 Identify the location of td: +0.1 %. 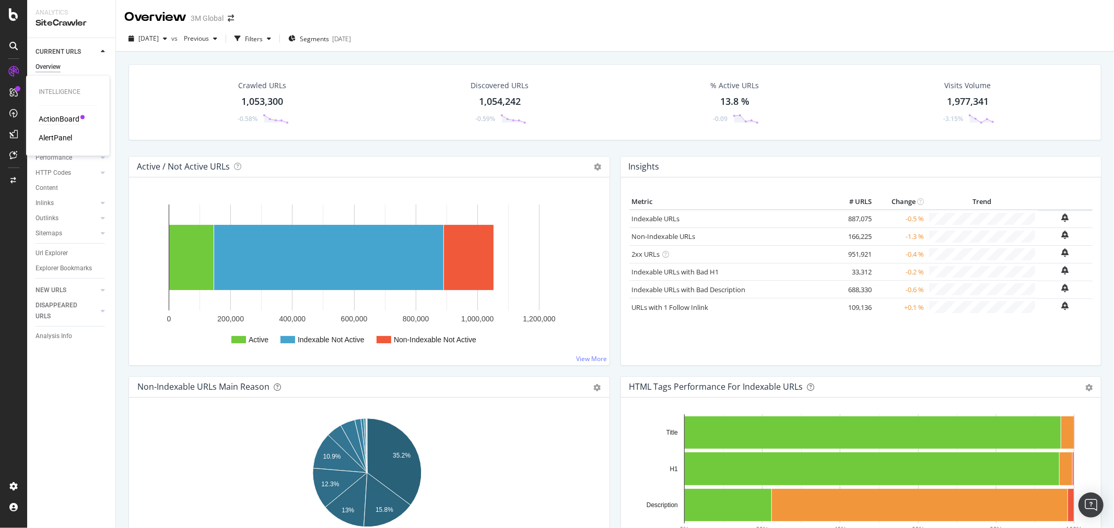
(900, 307).